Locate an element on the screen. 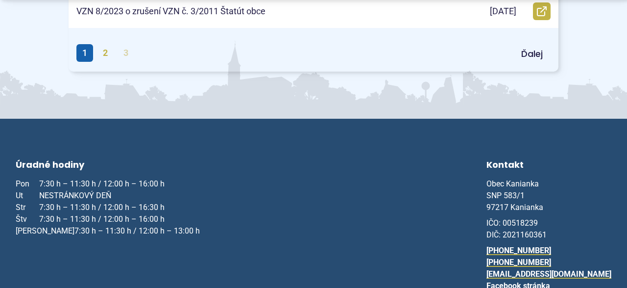 This screenshot has height=288, width=627. span: 1 is located at coordinates (85, 53).